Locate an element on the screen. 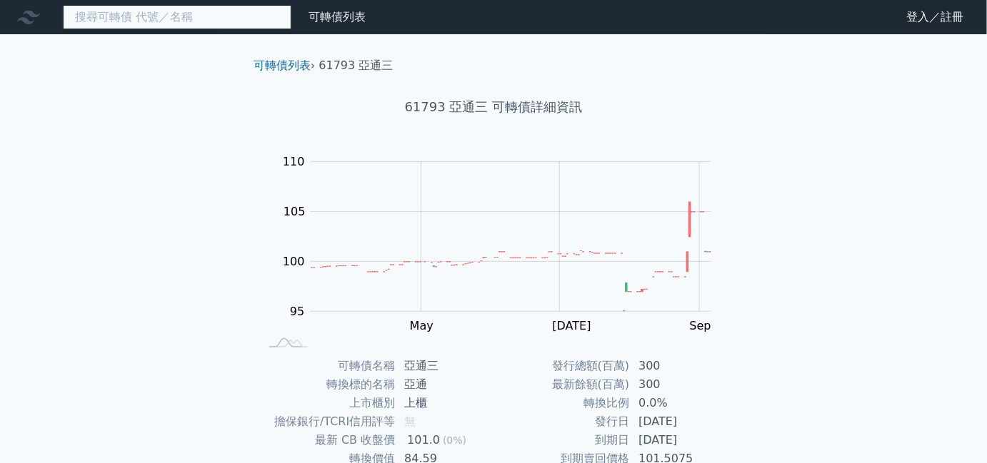 This screenshot has height=463, width=987. td: 0.0% is located at coordinates (678, 403).